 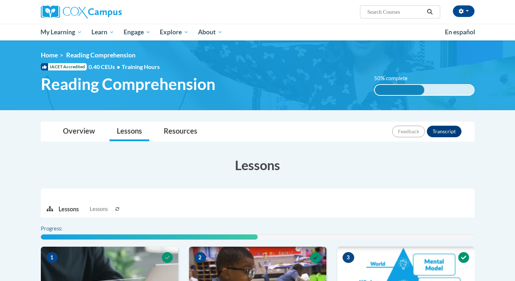 What do you see at coordinates (105, 67) in the screenshot?
I see `span: 0.40 CEUs` at bounding box center [105, 67].